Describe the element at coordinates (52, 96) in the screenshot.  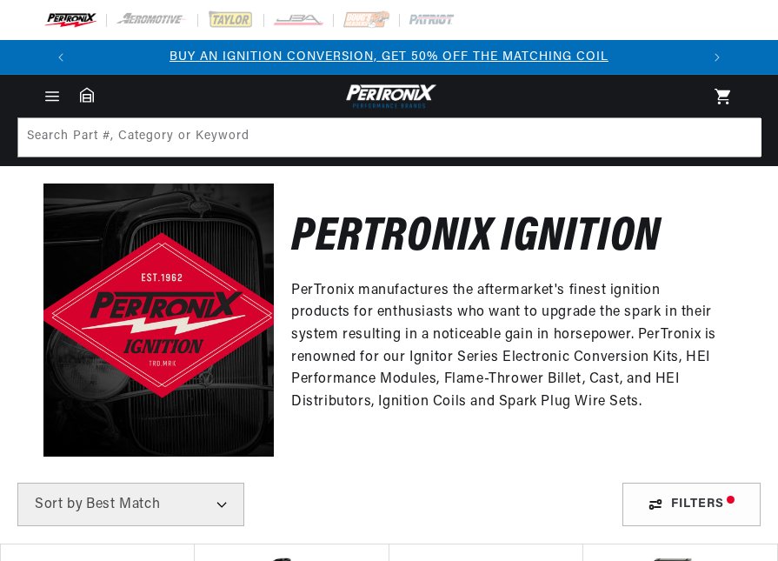
I see `summary: Menu` at that location.